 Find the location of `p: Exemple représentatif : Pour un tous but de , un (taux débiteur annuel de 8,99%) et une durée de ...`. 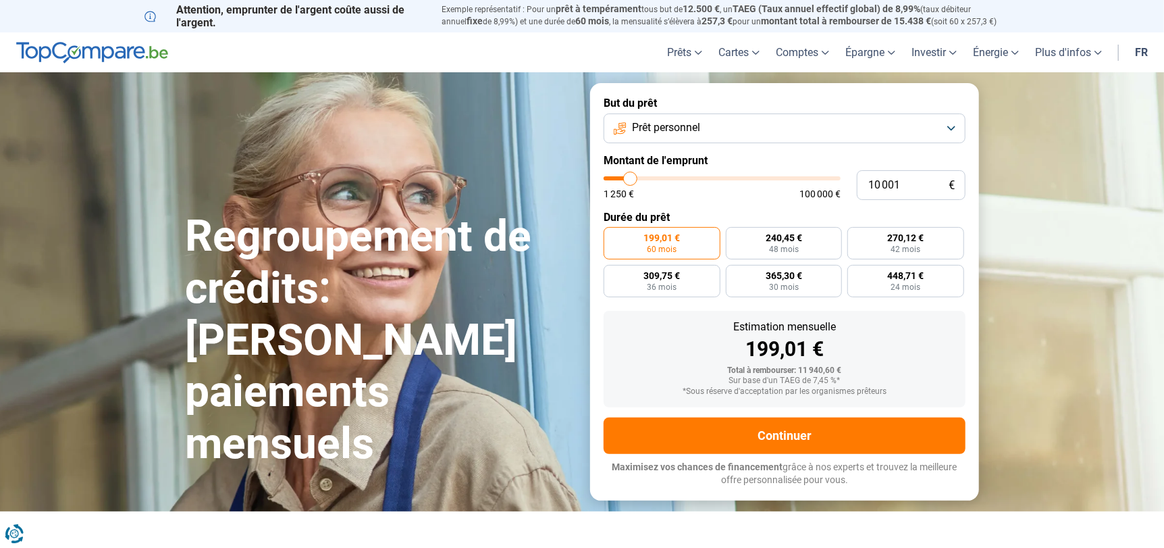

p: Exemple représentatif : Pour un tous but de , un (taux débiteur annuel de 8,99%) et une durée de ... is located at coordinates (731, 16).